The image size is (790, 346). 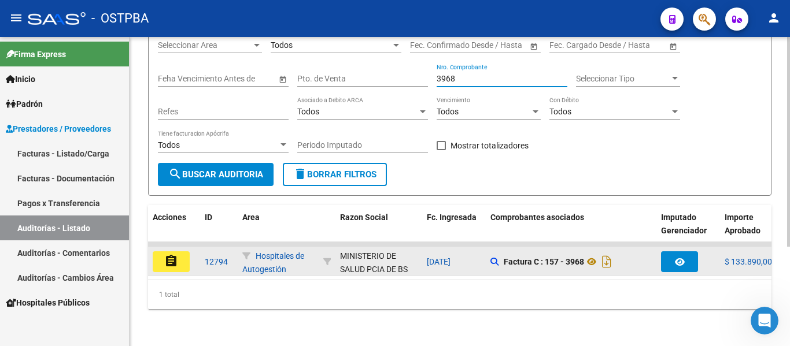 I want to click on span: Borrar Filtros, so click(x=335, y=175).